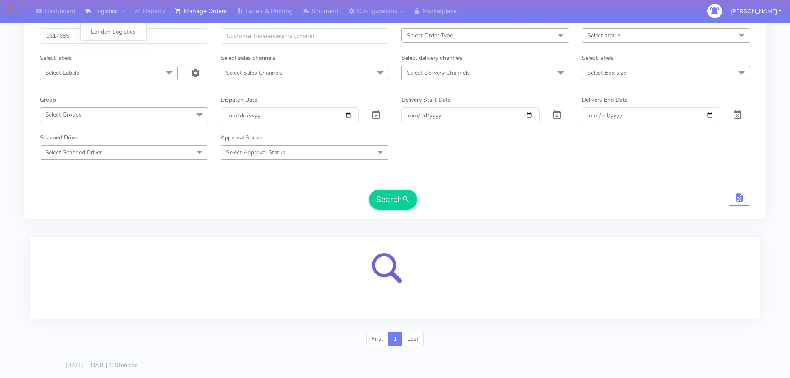 The width and height of the screenshot is (790, 378). Describe the element at coordinates (606, 73) in the screenshot. I see `span: Select Box size` at that location.